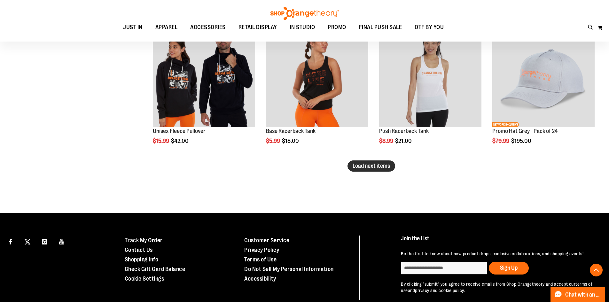  Describe the element at coordinates (10, 241) in the screenshot. I see `a: Visit our Facebook page` at that location.